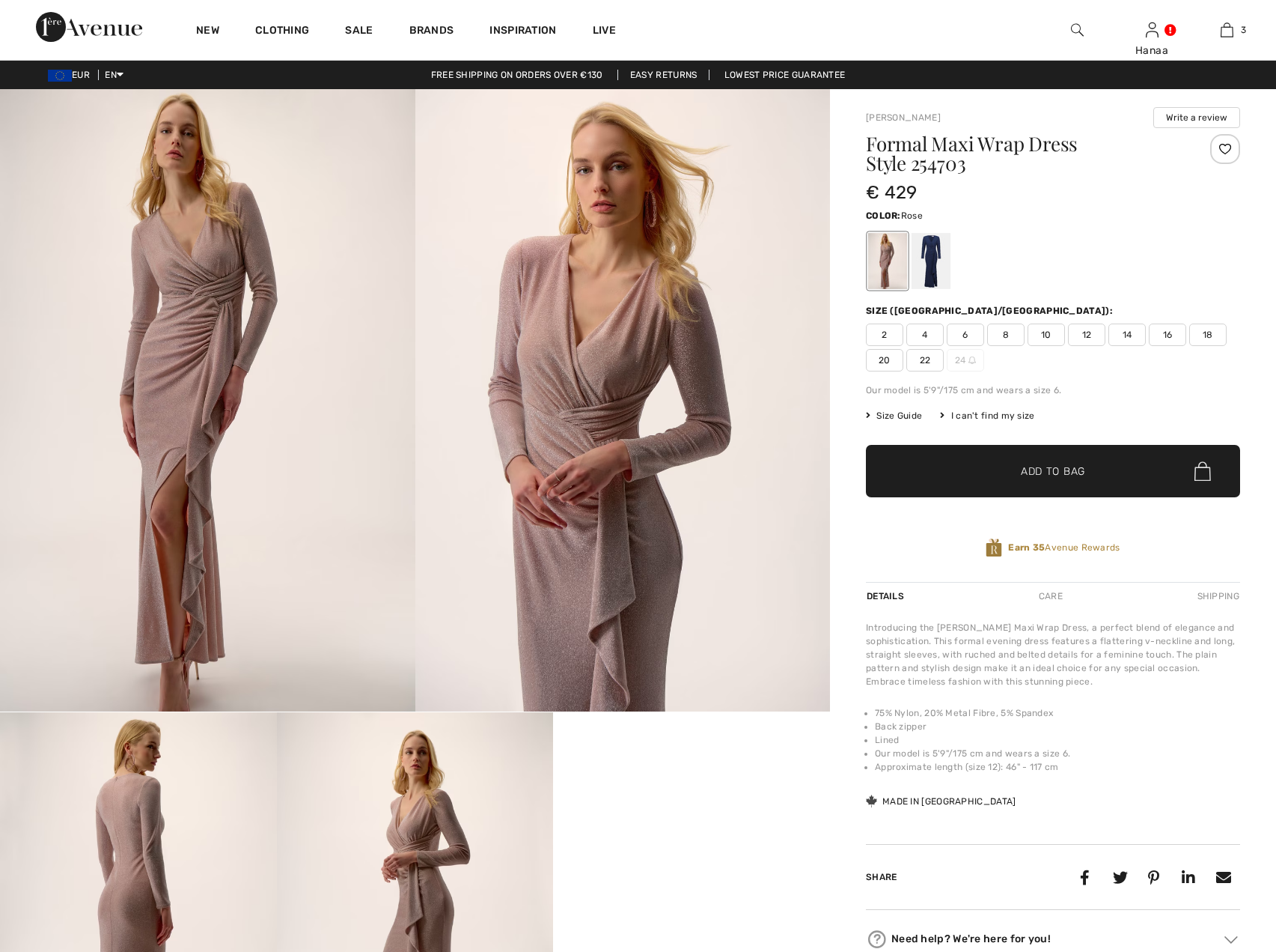 Image resolution: width=1276 pixels, height=952 pixels. What do you see at coordinates (358, 31) in the screenshot?
I see `a: Sale` at bounding box center [358, 31].